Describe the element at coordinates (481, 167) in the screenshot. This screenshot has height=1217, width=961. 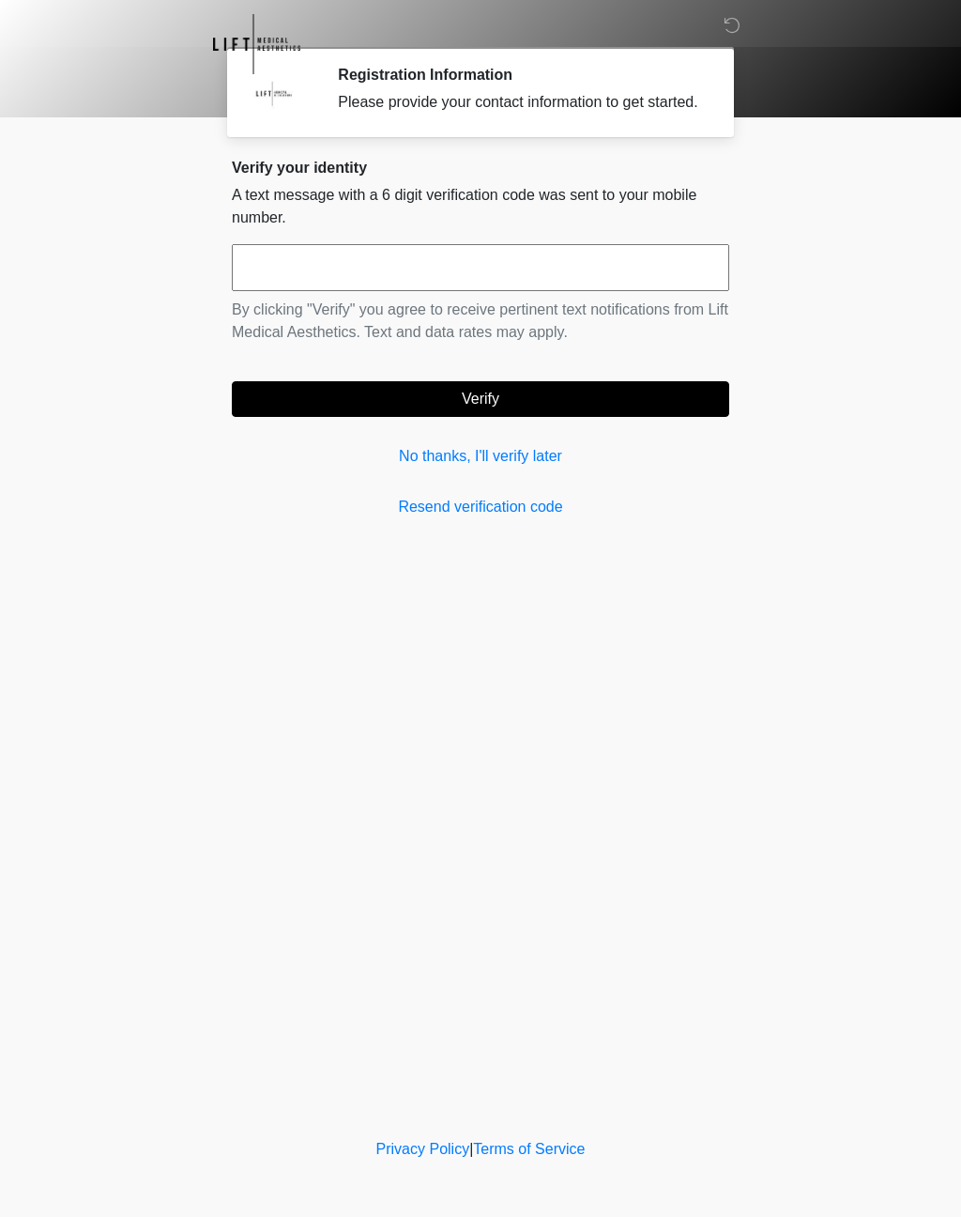
I see `h2: Verify your identity` at that location.